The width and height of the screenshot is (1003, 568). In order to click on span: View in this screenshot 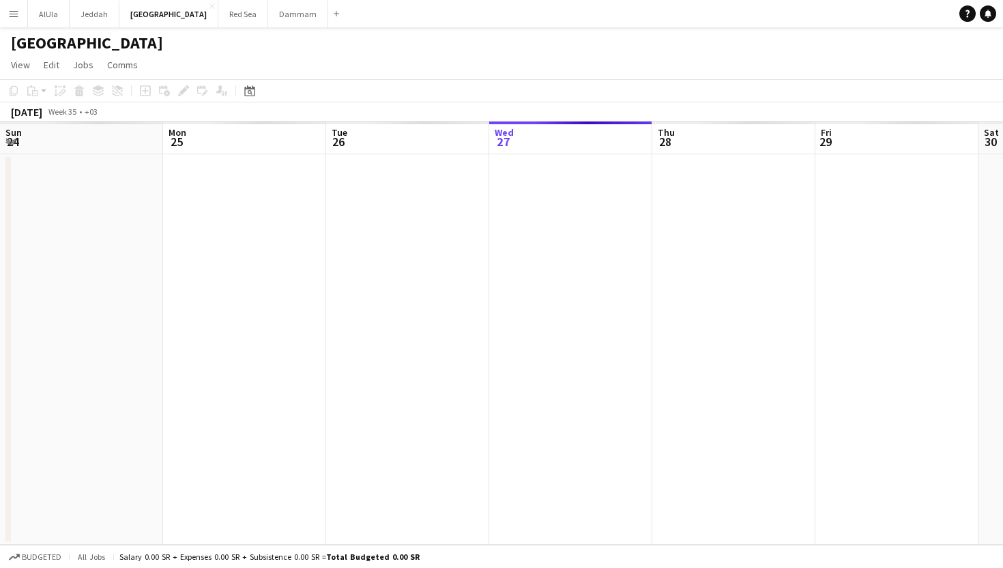, I will do `click(20, 65)`.